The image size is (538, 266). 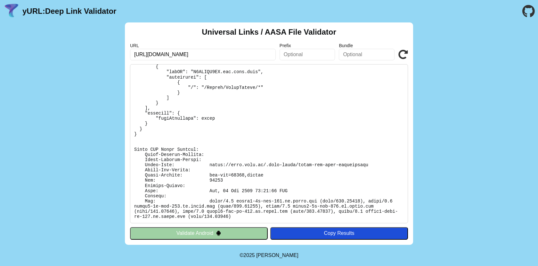 What do you see at coordinates (367, 45) in the screenshot?
I see `label: Bundle` at bounding box center [367, 45].